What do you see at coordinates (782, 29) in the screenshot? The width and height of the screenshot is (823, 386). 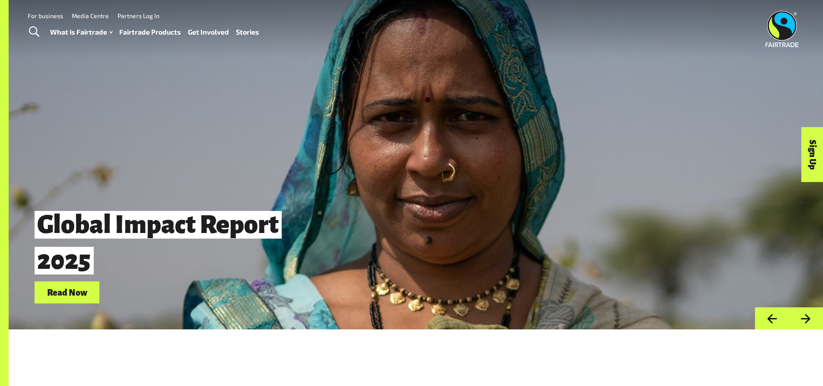 I see `img: Fairtrade Australia New Zealand logo` at bounding box center [782, 29].